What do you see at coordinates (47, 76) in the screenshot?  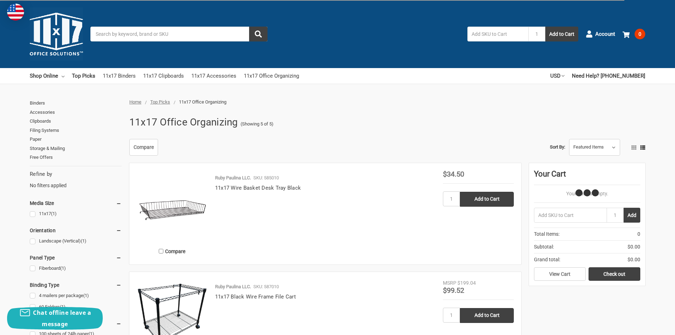 I see `a: Shop Online` at bounding box center [47, 76].